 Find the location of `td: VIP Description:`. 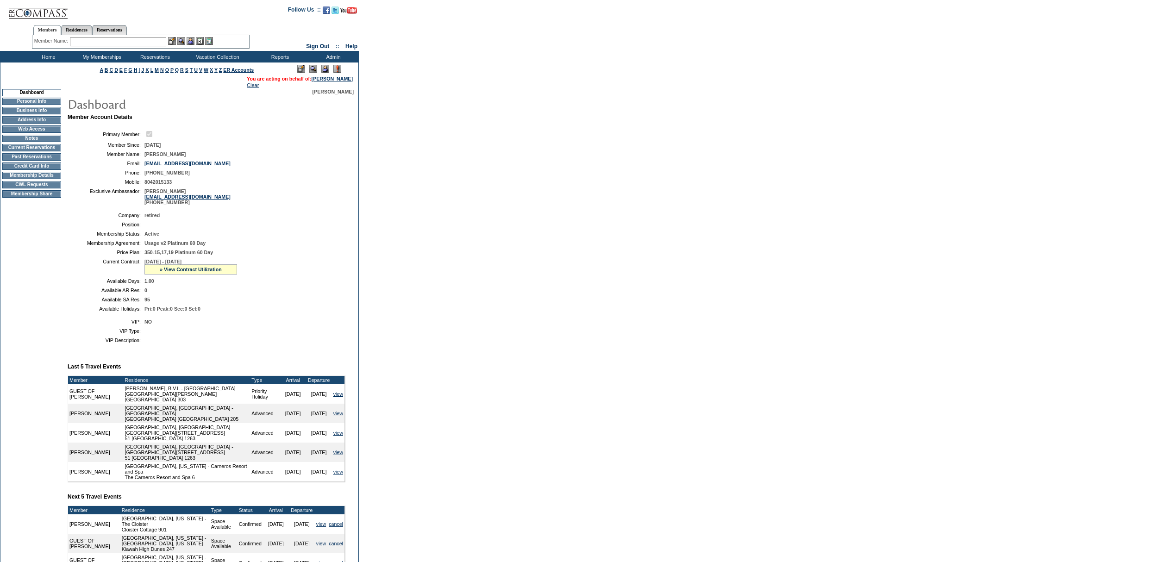

td: VIP Description: is located at coordinates (106, 340).